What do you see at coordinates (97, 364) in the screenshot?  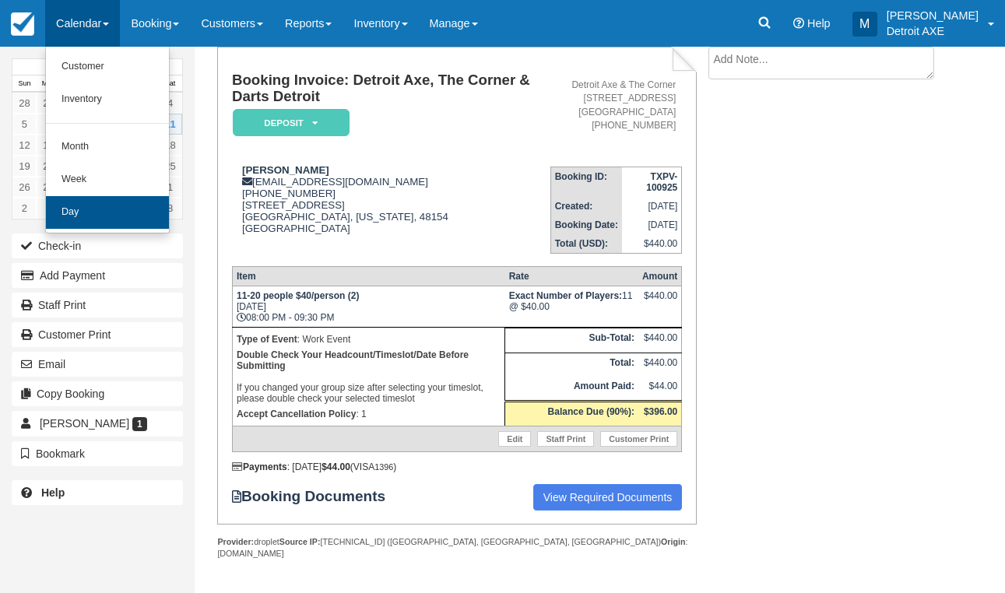 I see `button: Email` at bounding box center [97, 364].